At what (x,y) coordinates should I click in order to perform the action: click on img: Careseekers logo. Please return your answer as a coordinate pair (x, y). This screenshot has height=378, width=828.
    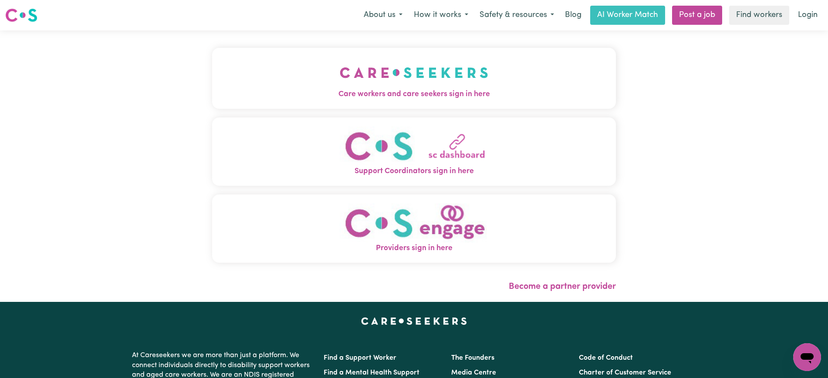
    Looking at the image, I should click on (21, 15).